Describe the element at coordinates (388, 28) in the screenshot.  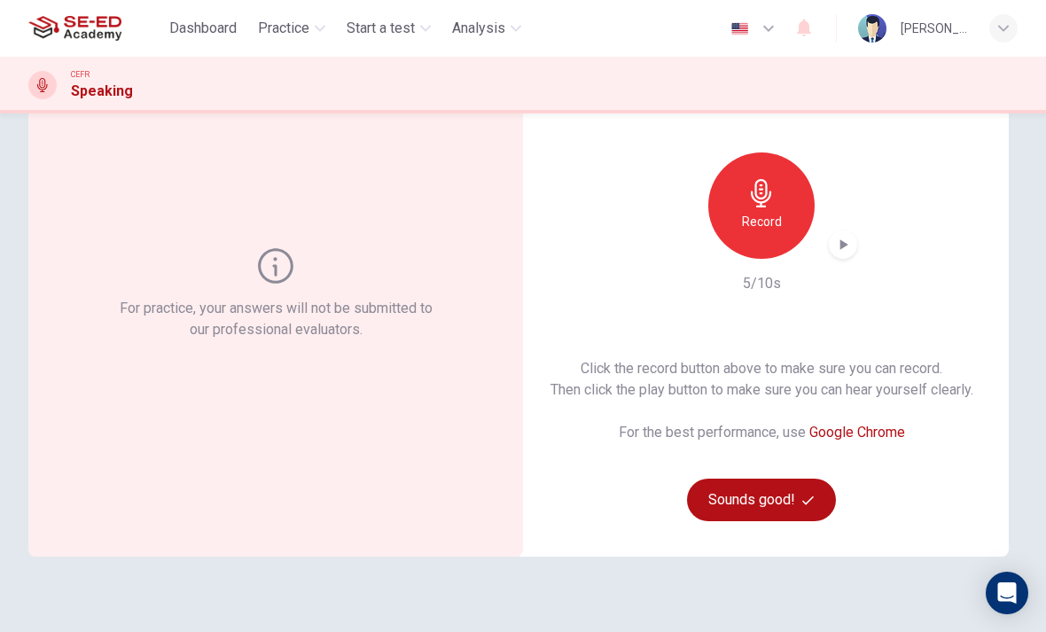
I see `button: Start a test` at that location.